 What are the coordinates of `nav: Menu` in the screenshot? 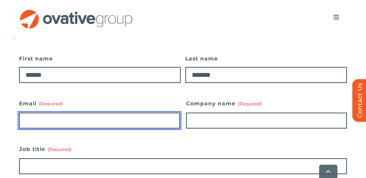 It's located at (336, 17).